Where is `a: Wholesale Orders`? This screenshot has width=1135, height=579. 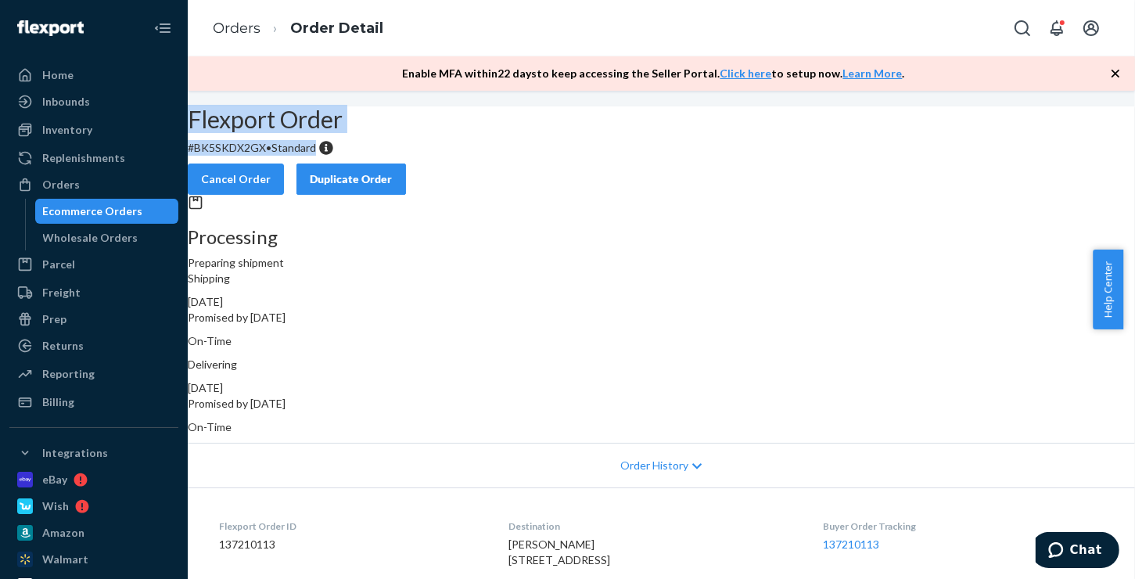 a: Wholesale Orders is located at coordinates (107, 238).